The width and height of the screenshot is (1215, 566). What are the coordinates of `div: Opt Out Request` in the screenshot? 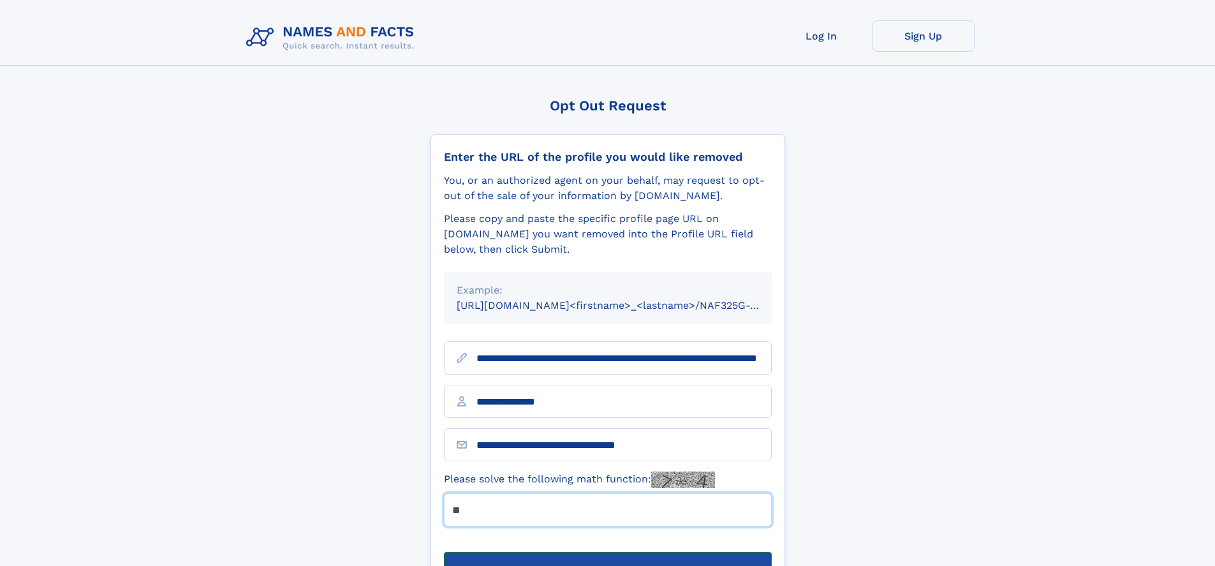 It's located at (608, 105).